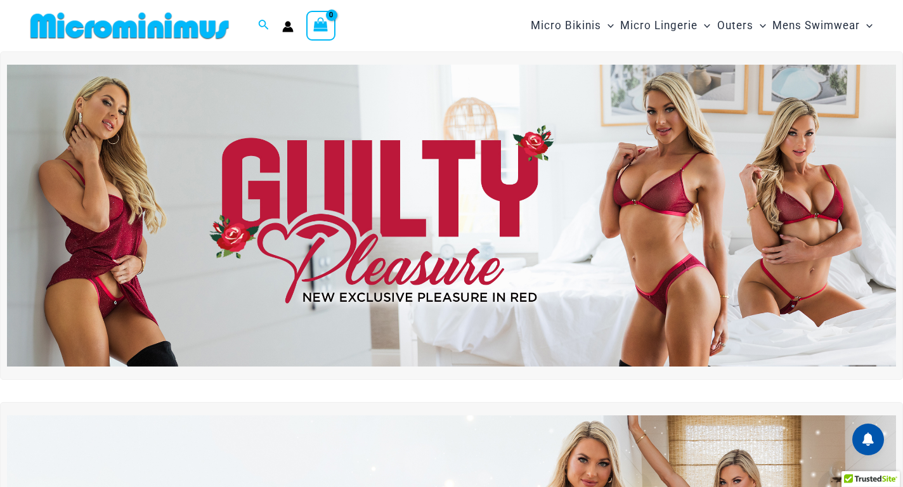 The width and height of the screenshot is (903, 487). I want to click on a: Search icon link, so click(264, 25).